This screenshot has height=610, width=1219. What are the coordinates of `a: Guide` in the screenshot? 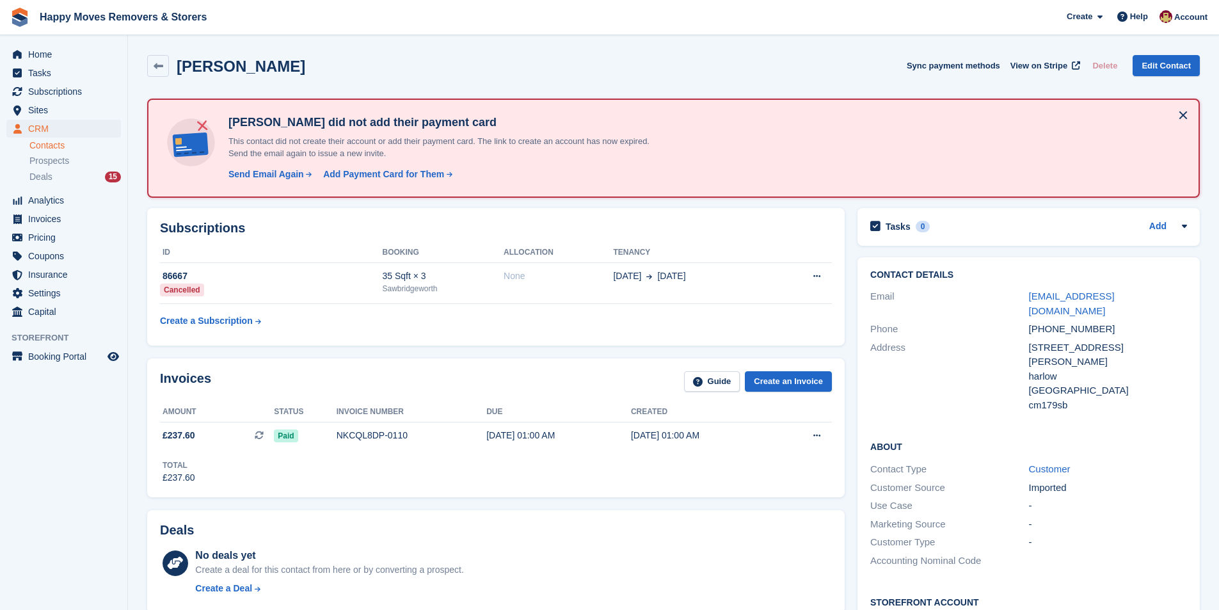 It's located at (712, 381).